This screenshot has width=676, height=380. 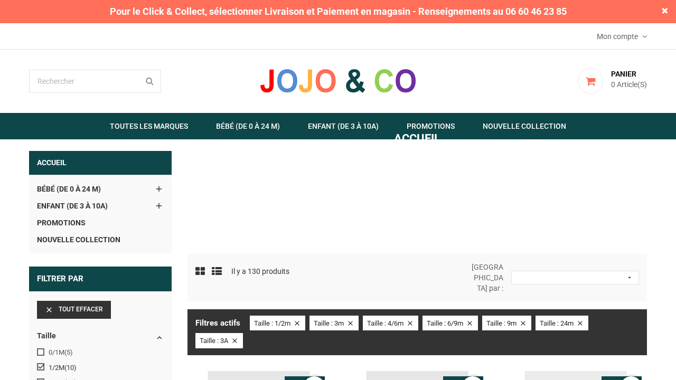 What do you see at coordinates (74, 310) in the screenshot?
I see `button: Tout effacer` at bounding box center [74, 310].